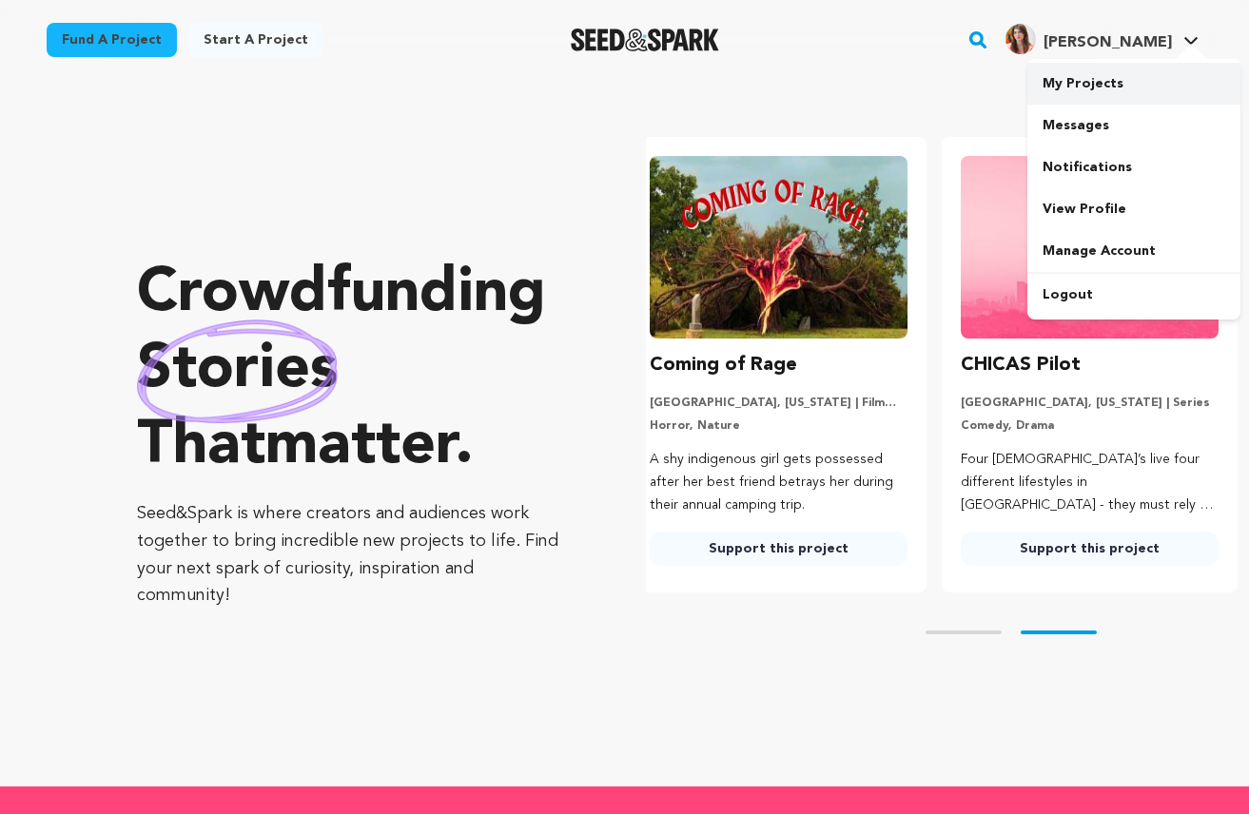 The width and height of the screenshot is (1249, 814). I want to click on p: Seed&Spark is where creators and audiences work together to bring incredible new projects to life..., so click(353, 555).